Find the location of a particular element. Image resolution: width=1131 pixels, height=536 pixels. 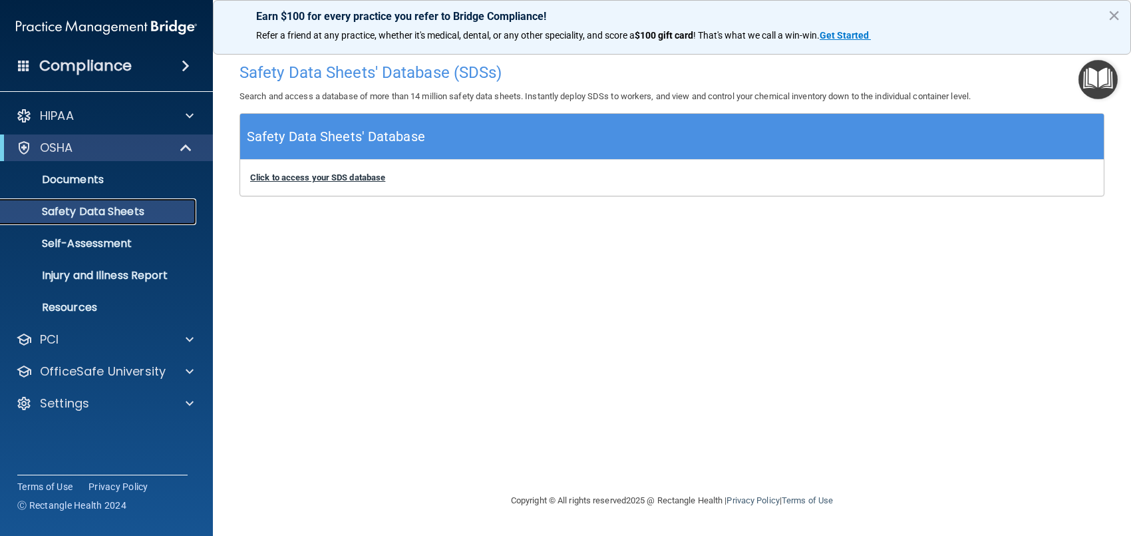

a: Click to access your SDS database is located at coordinates (317, 177).